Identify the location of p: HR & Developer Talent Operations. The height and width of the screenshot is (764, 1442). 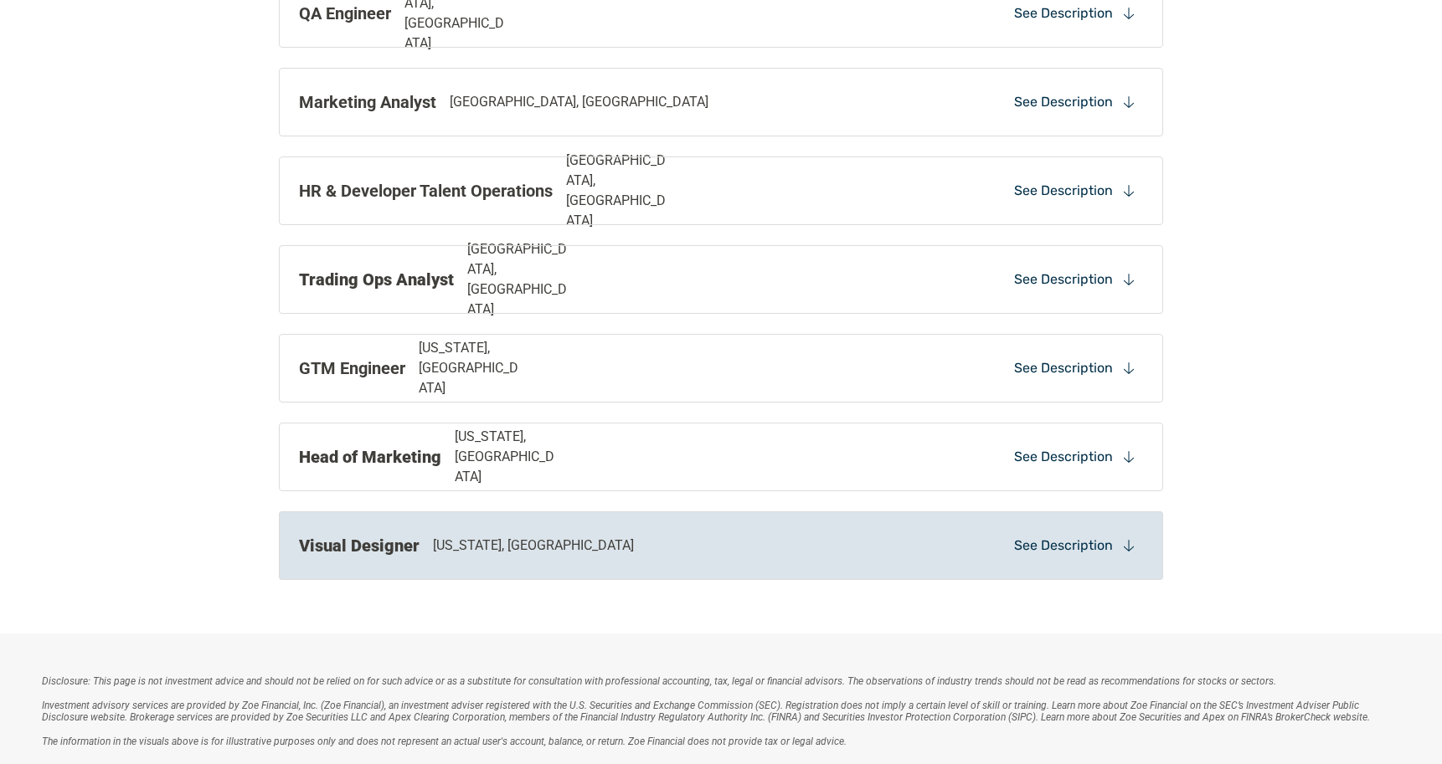
(425, 191).